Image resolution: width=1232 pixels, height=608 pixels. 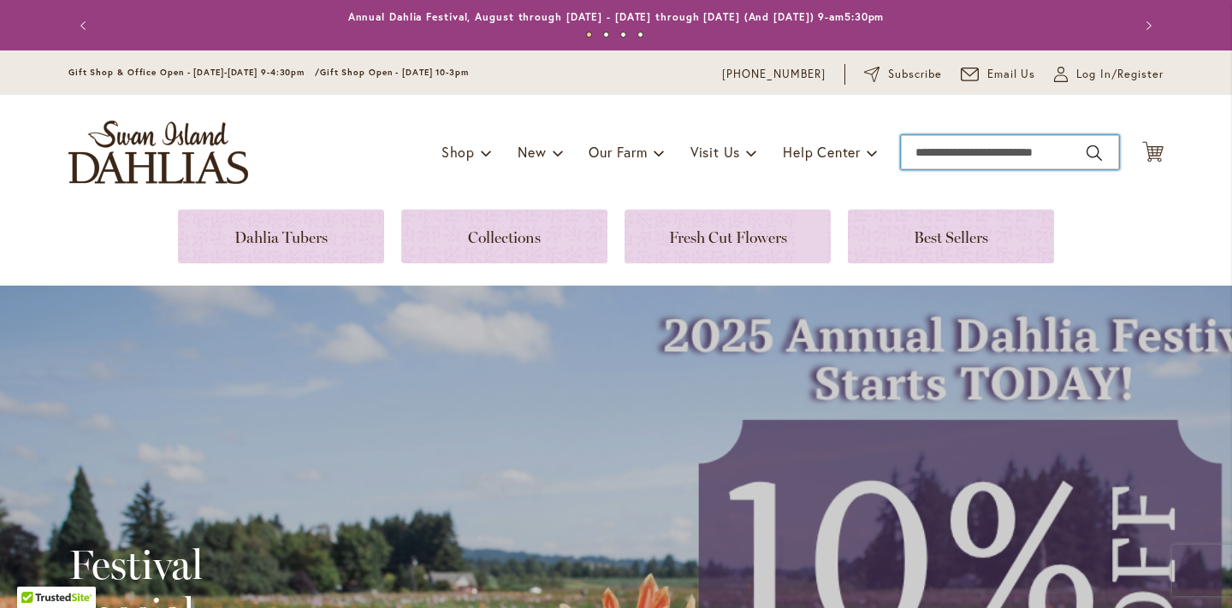 I want to click on span: New, so click(x=531, y=151).